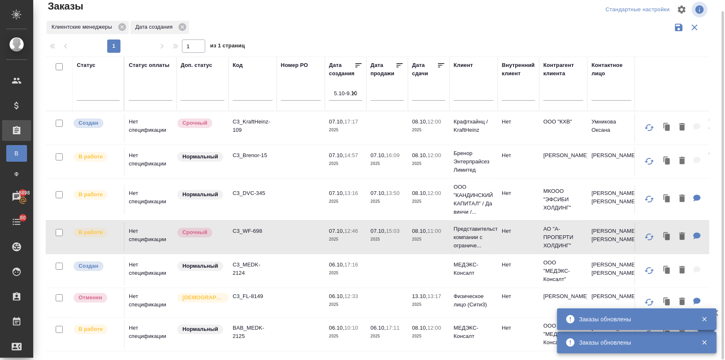 The image size is (725, 360). What do you see at coordinates (253, 332) in the screenshot?
I see `p: BAB_MEDK-2125` at bounding box center [253, 332].